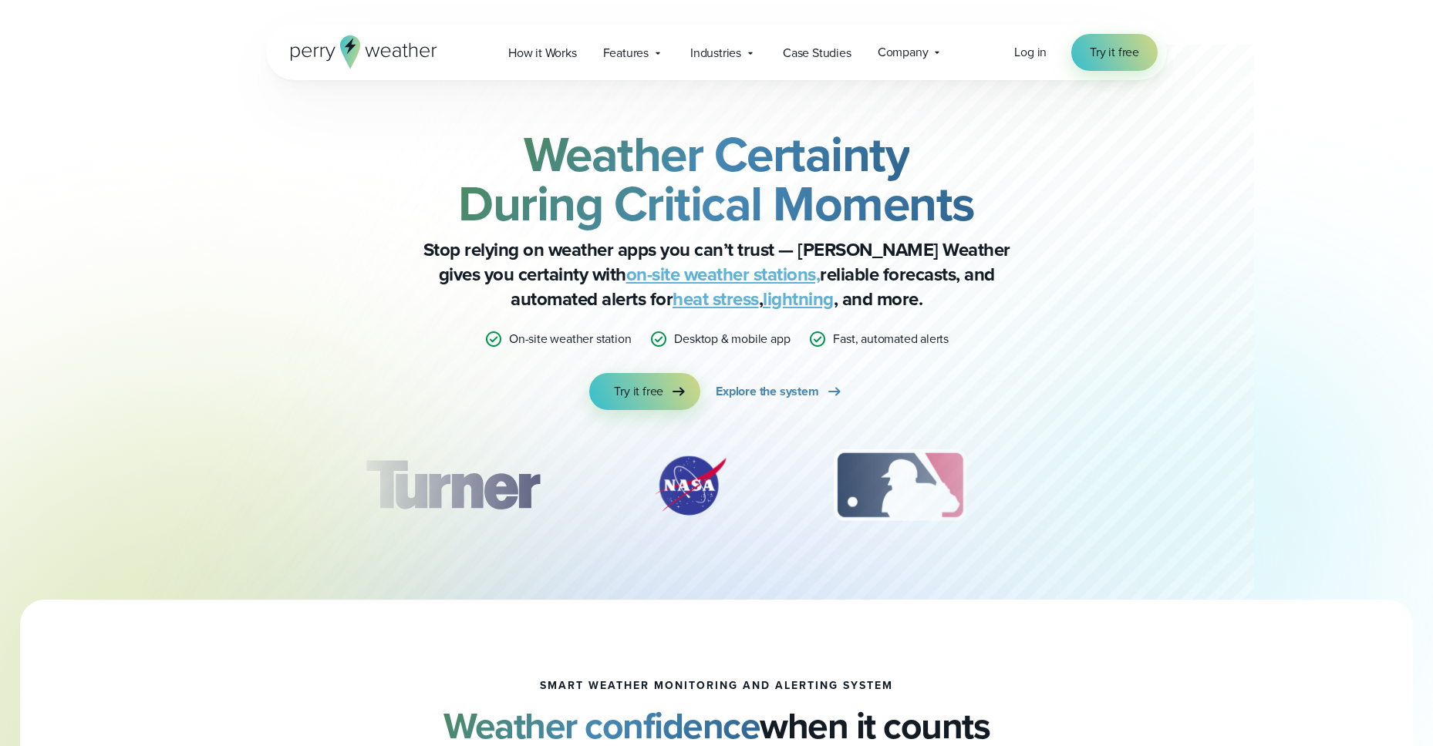 This screenshot has width=1433, height=746. Describe the element at coordinates (716, 490) in the screenshot. I see `div: slideshow` at that location.